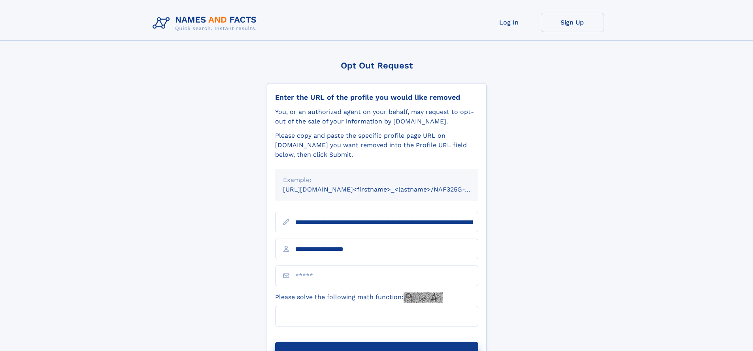 The width and height of the screenshot is (753, 351). What do you see at coordinates (377, 97) in the screenshot?
I see `div: Enter the URL of the profile you would like removed` at bounding box center [377, 97].